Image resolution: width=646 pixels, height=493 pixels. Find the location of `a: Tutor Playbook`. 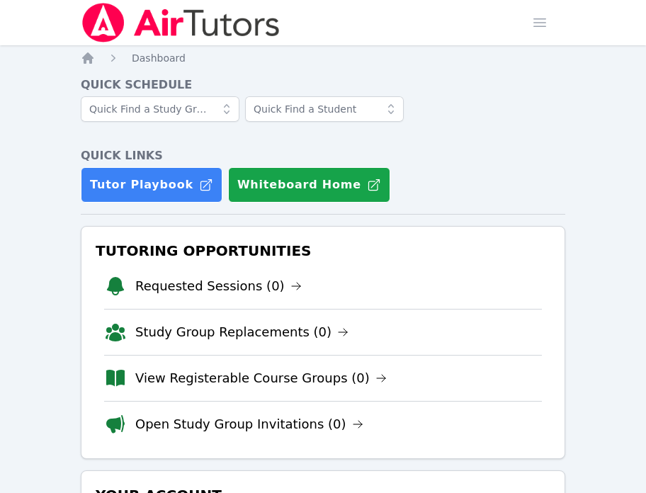

a: Tutor Playbook is located at coordinates (152, 185).